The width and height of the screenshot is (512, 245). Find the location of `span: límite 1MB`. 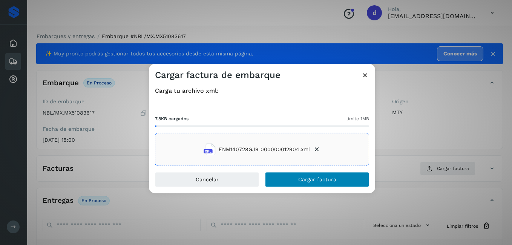

span: límite 1MB is located at coordinates (358, 119).